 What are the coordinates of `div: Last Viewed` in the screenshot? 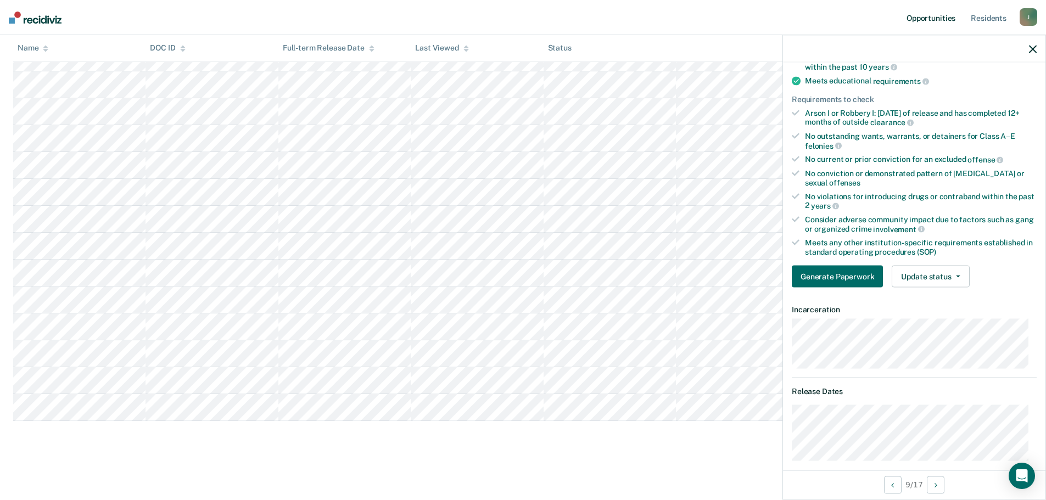 It's located at (442, 48).